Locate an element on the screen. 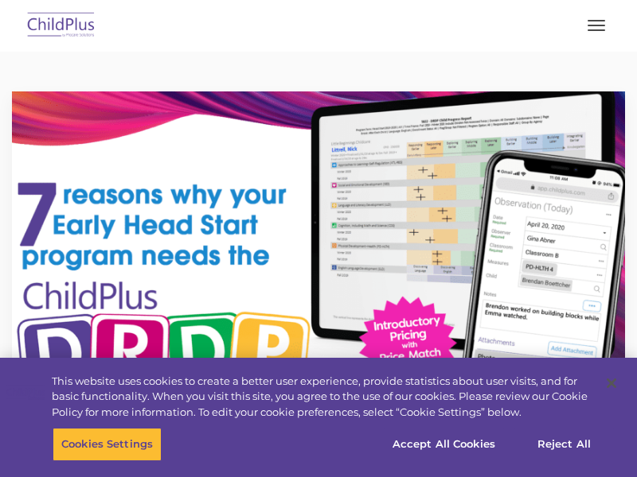 This screenshot has height=477, width=637. div: This website uses cookies to create a better user experience, provide statistics about user visit... is located at coordinates (321, 397).